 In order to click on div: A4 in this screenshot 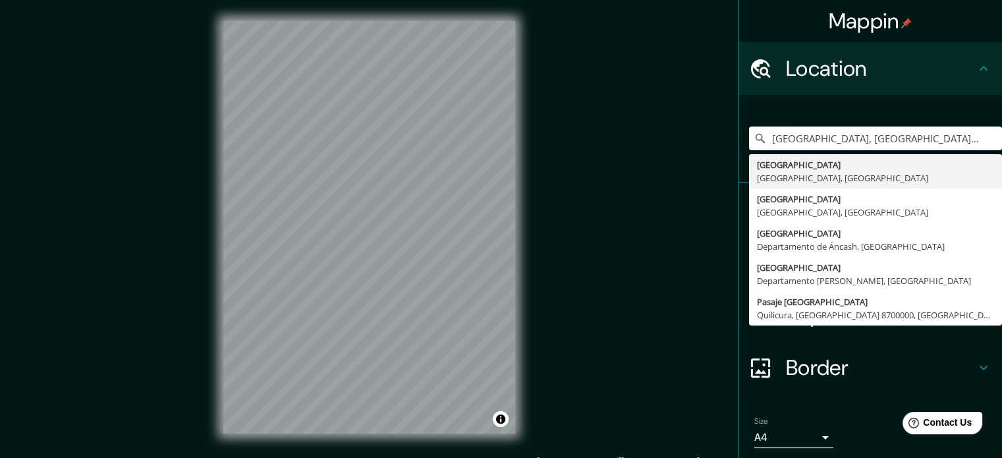, I will do `click(794, 437)`.